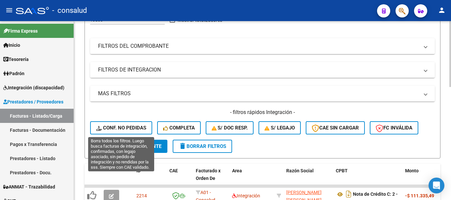  Describe the element at coordinates (16, 59) in the screenshot. I see `span: Tesorería` at that location.